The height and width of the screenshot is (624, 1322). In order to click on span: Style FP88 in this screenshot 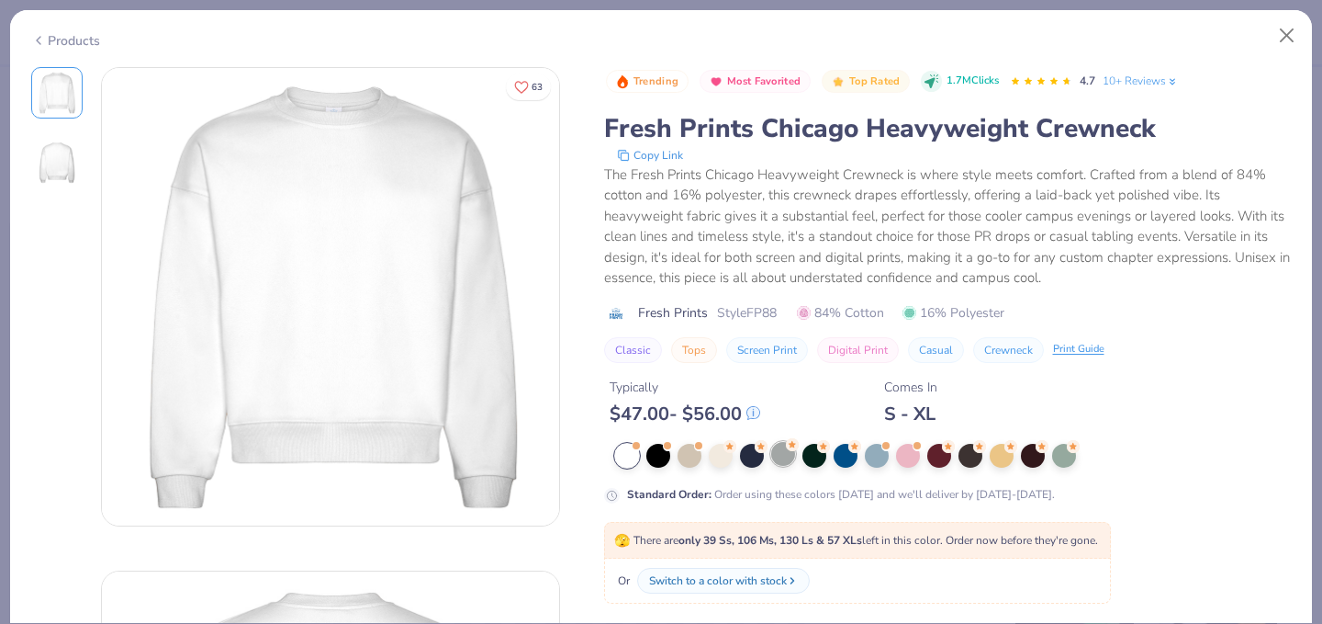, I will do `click(747, 312)`.